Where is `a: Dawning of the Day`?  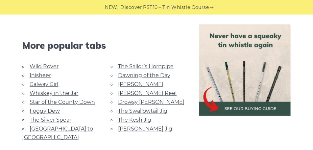 a: Dawning of the Day is located at coordinates (144, 75).